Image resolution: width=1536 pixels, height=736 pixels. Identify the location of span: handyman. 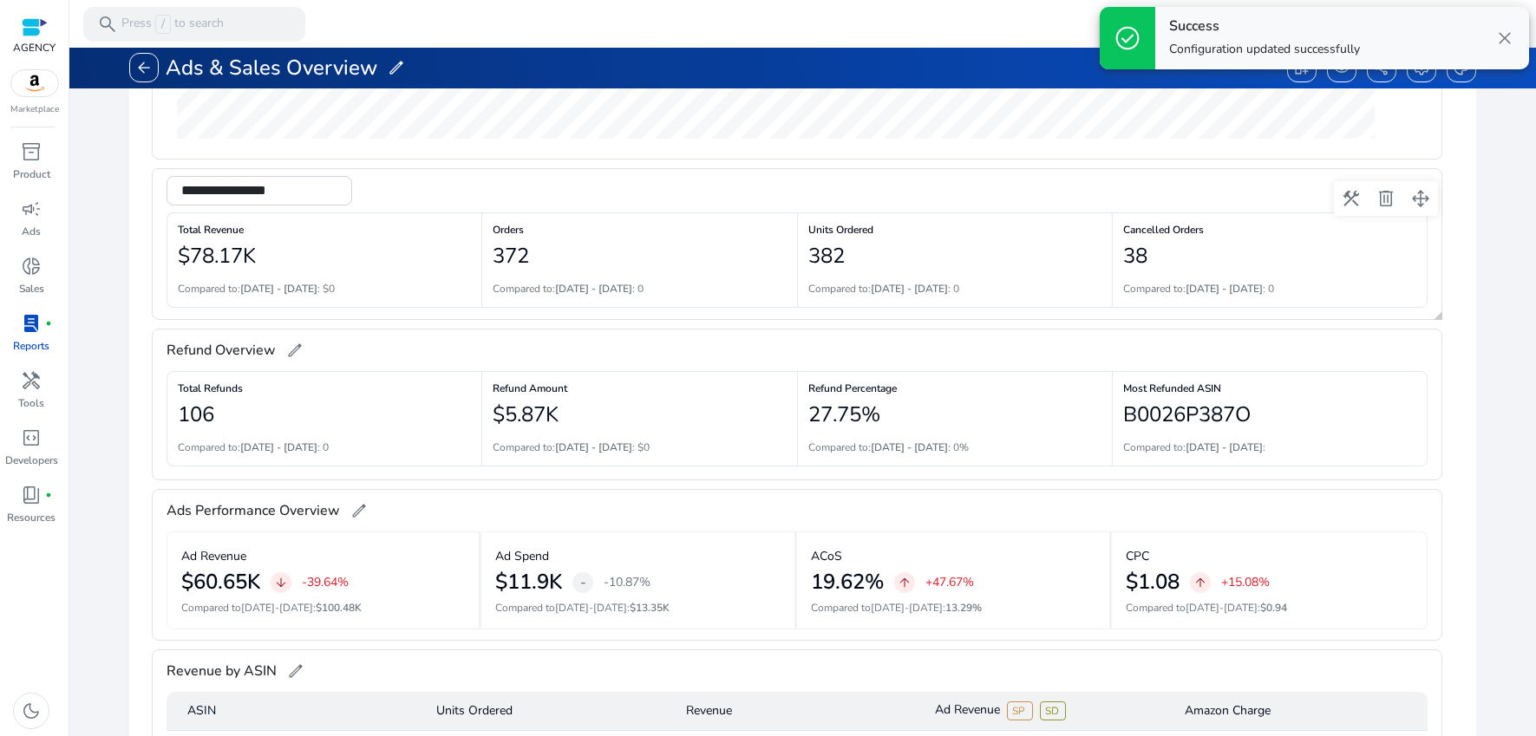
(31, 381).